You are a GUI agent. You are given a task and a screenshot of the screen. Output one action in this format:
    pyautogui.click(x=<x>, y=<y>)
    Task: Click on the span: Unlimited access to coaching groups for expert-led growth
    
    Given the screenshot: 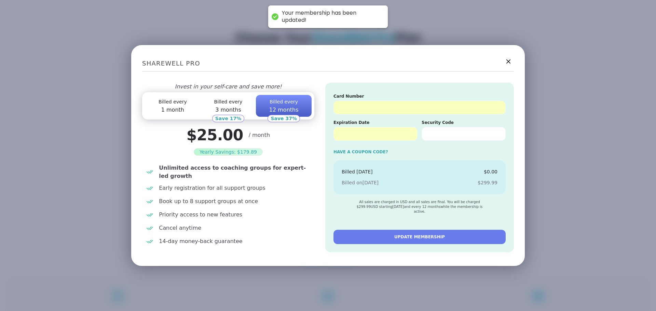 What is the action you would take?
    pyautogui.click(x=235, y=172)
    